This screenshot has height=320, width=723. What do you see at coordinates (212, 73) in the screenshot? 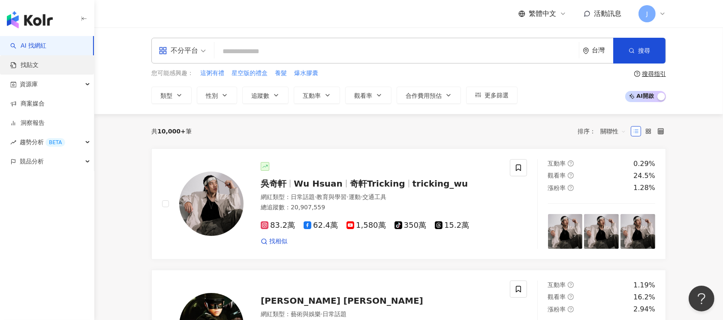
I see `button: 這粥有禮` at bounding box center [212, 73].